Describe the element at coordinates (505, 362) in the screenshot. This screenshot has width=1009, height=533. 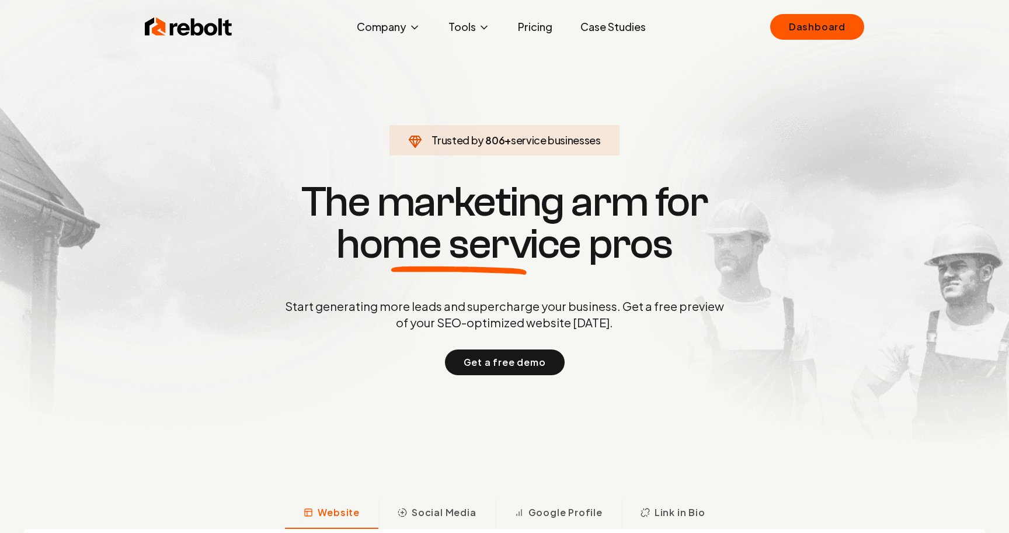
I see `button: Get a free demo` at that location.